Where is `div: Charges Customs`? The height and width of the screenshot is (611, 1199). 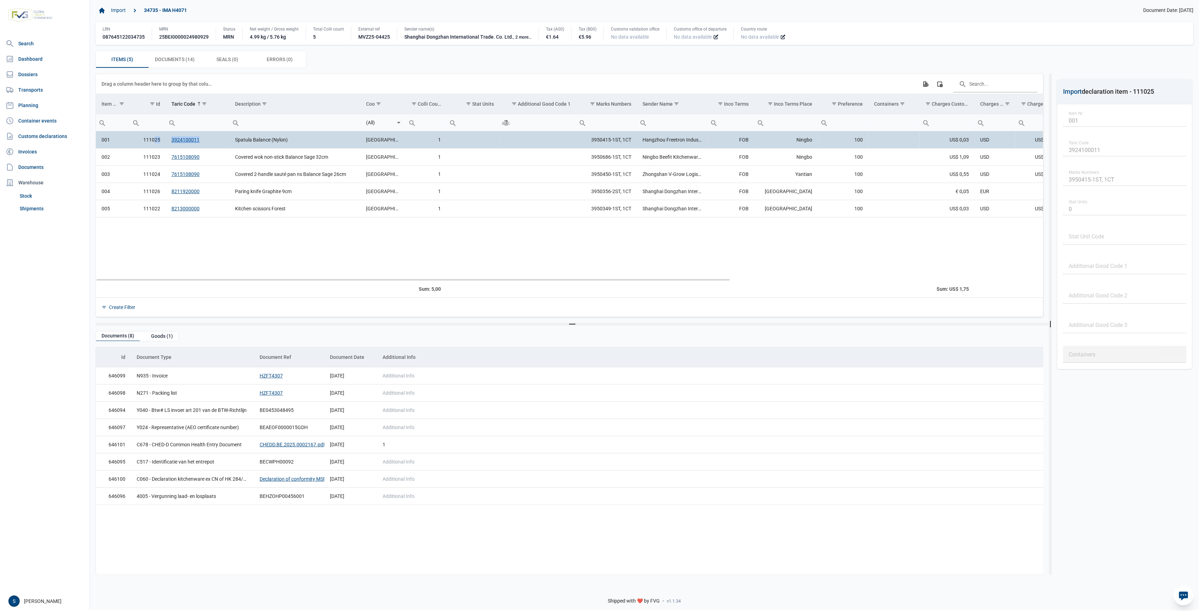
div: Charges Customs is located at coordinates (950, 104).